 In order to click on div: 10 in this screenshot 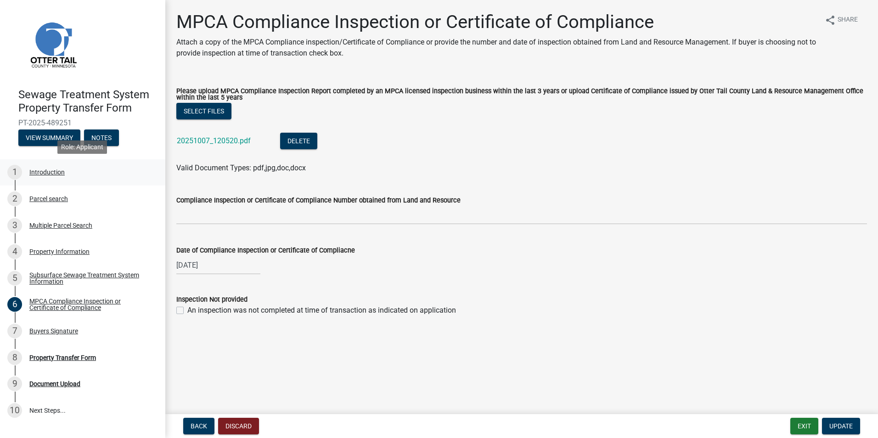, I will do `click(15, 410)`.